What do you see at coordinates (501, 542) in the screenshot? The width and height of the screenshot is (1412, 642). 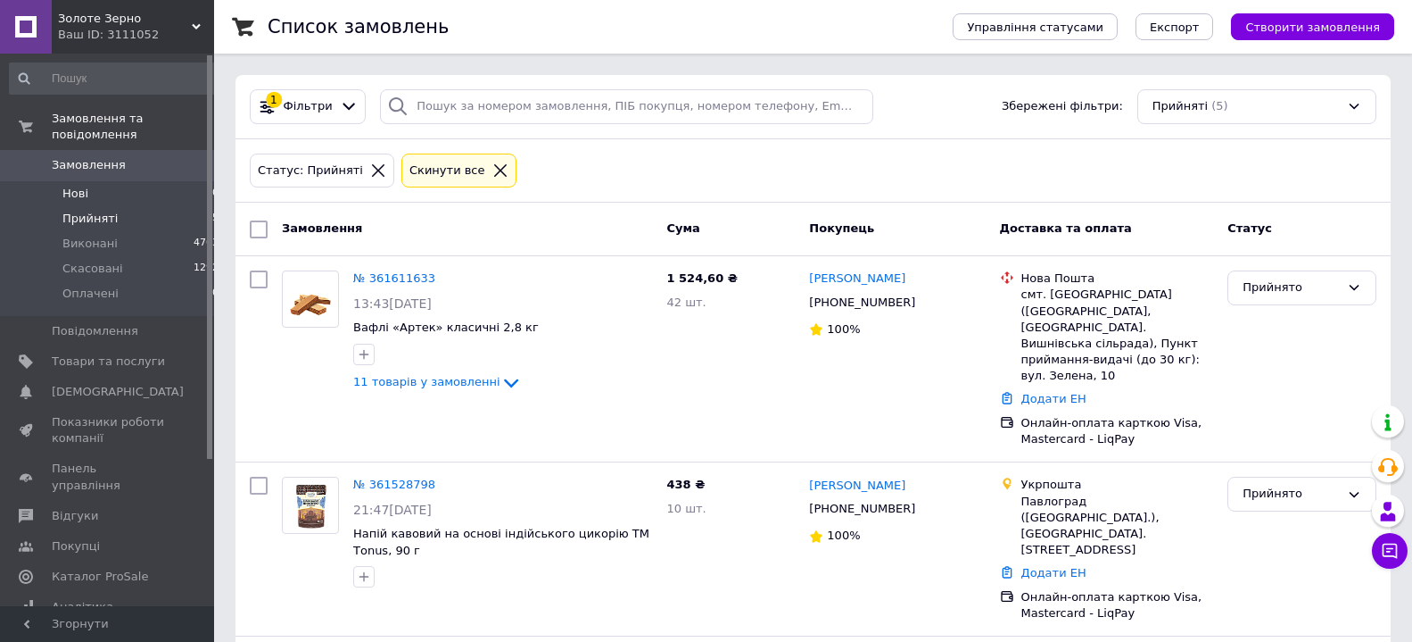 I see `span: Напій кавовий на основі індійського цикорію ТМ Тonus, 90 г` at bounding box center [501, 542].